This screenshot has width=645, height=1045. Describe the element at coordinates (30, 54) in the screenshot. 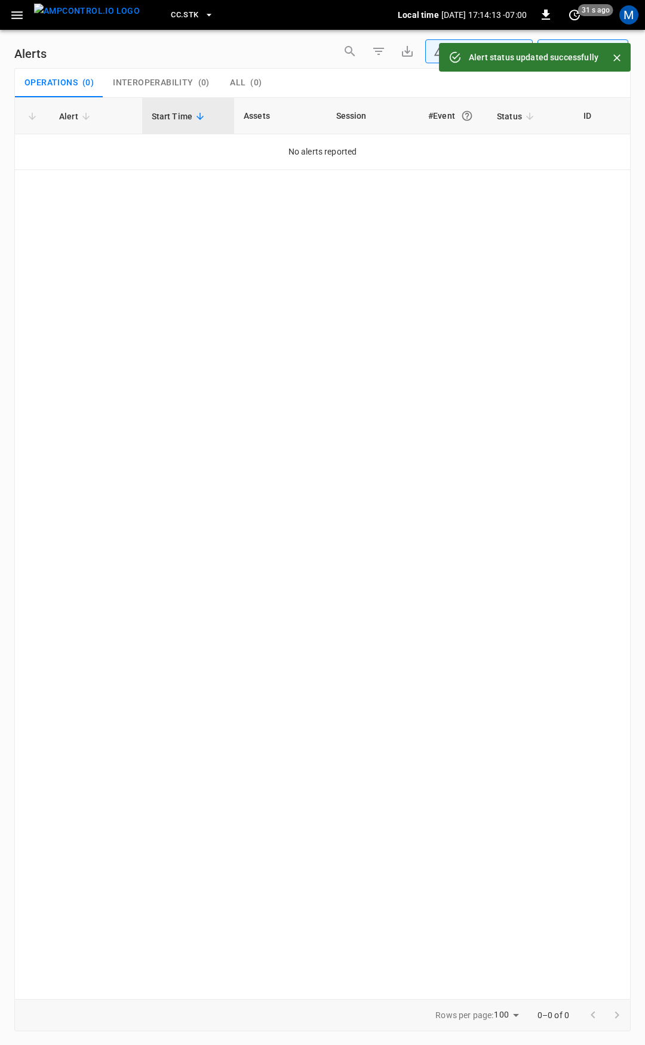

I see `h6: Alerts` at that location.